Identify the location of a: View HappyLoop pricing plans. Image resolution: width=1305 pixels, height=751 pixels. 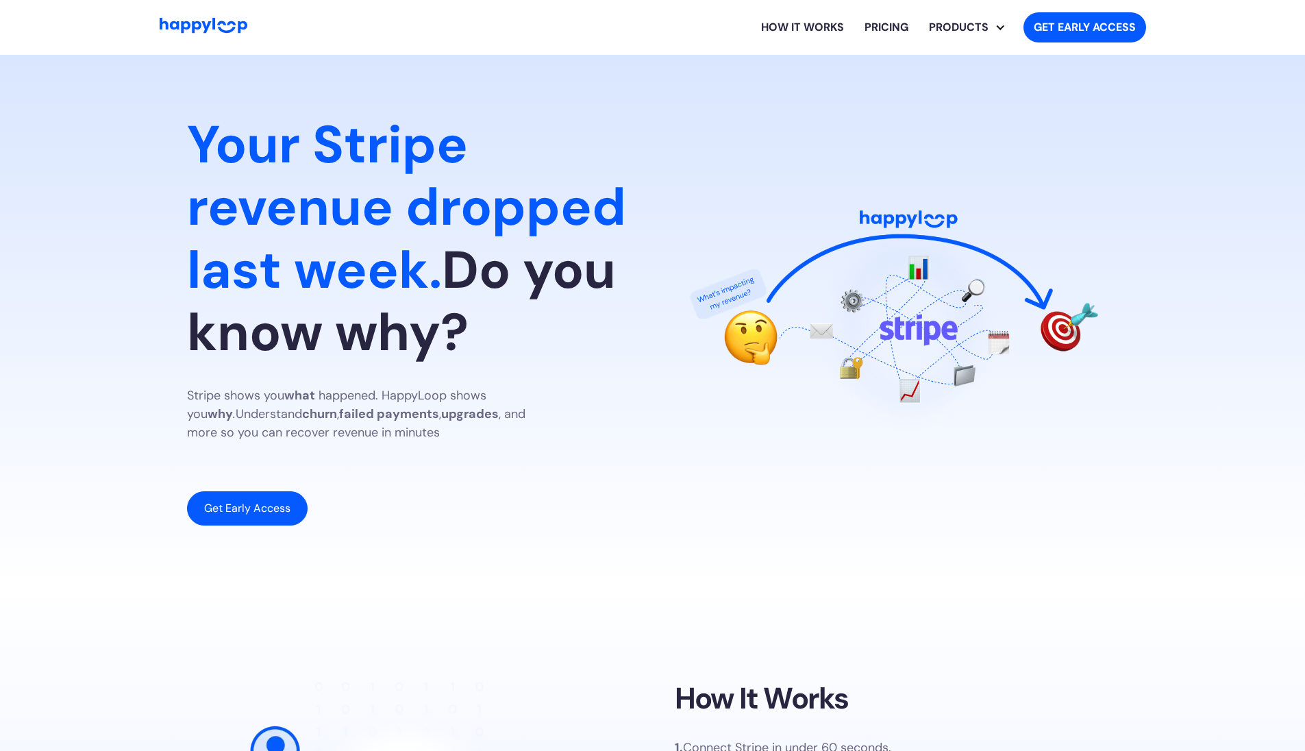
(886, 27).